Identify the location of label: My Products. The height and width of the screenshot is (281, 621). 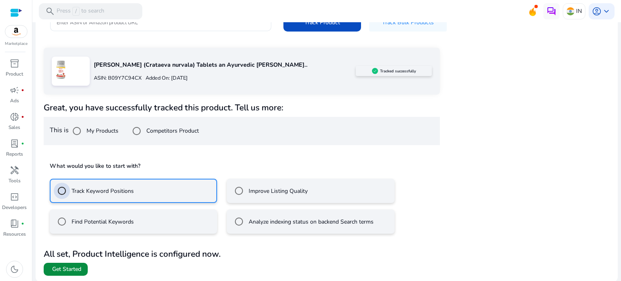
(101, 130).